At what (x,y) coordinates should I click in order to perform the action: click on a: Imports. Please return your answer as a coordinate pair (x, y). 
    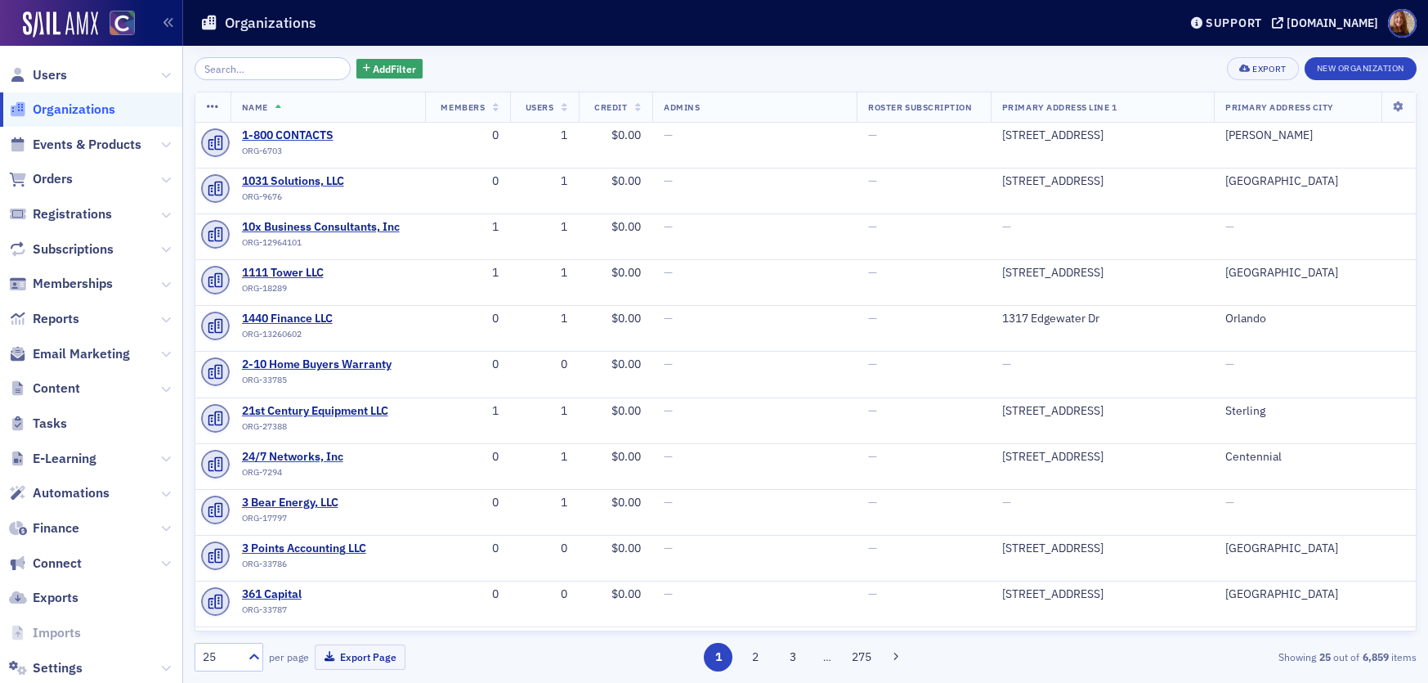
    Looking at the image, I should click on (45, 633).